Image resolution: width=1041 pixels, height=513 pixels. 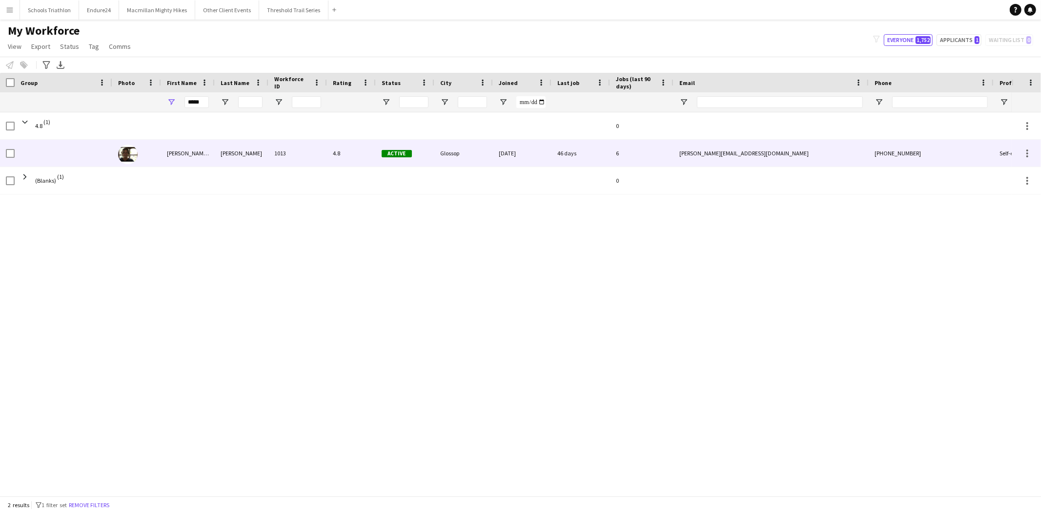 I want to click on span: 1 filter set, so click(x=54, y=504).